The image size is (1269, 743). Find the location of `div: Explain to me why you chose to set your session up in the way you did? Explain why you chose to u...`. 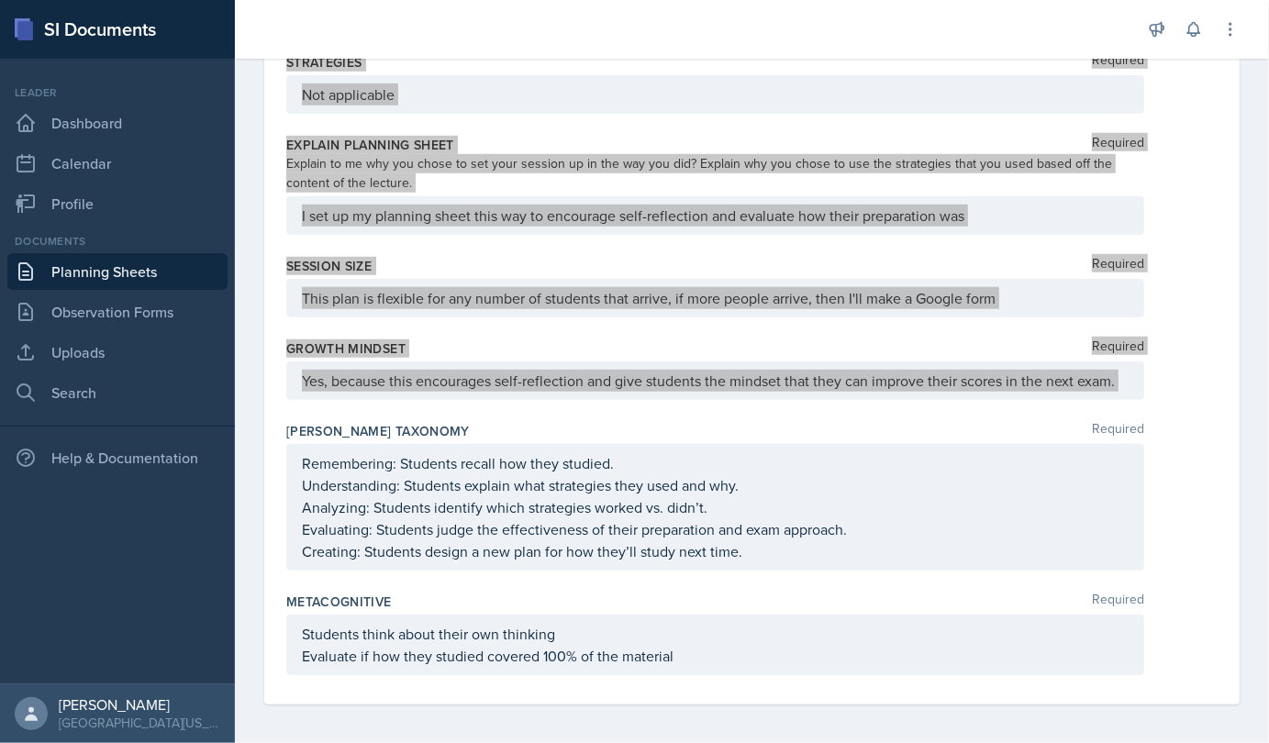

div: Explain to me why you chose to set your session up in the way you did? Explain why you chose to u... is located at coordinates (715, 173).